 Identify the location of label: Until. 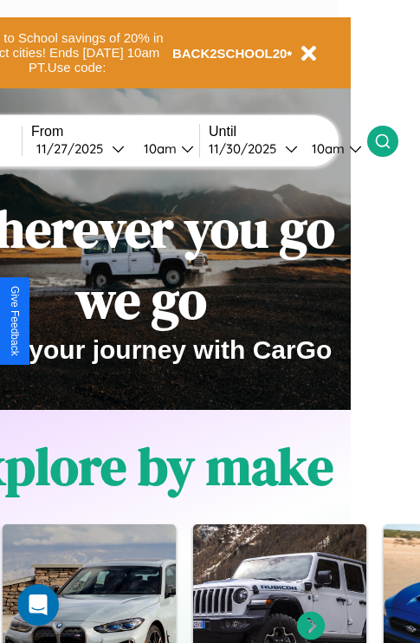
(288, 132).